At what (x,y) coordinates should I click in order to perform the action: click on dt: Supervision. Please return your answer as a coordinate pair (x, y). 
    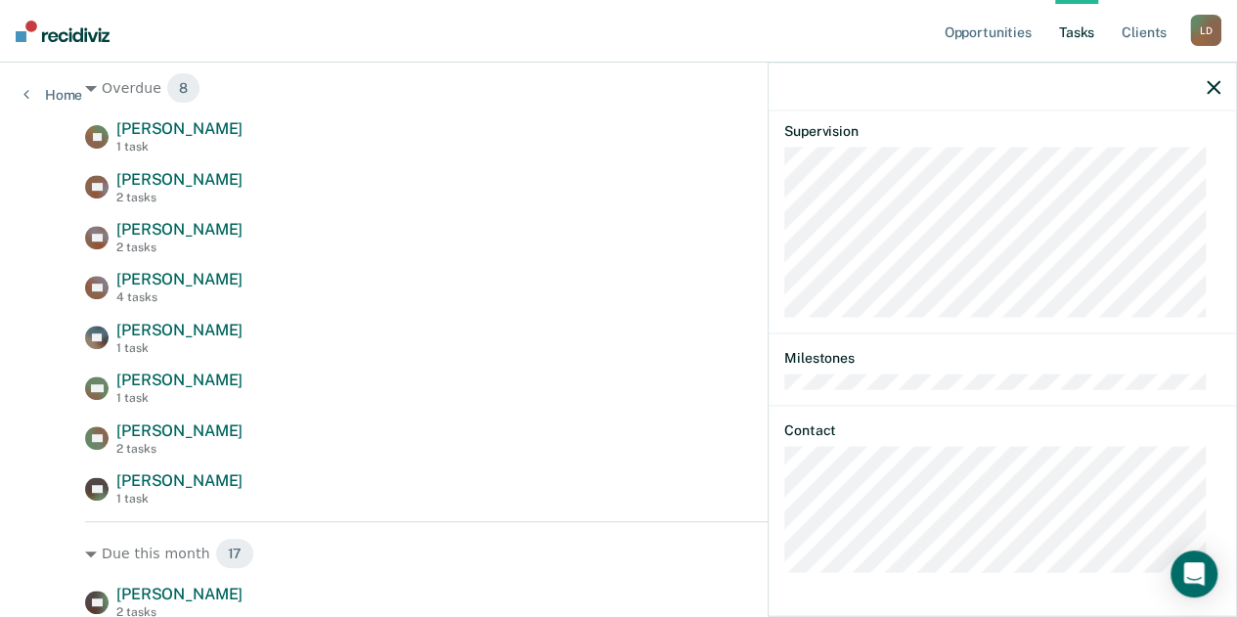
    Looking at the image, I should click on (1002, 130).